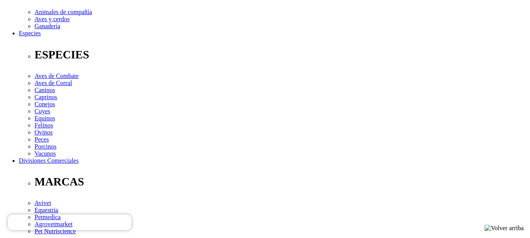 Image resolution: width=530 pixels, height=238 pixels. I want to click on a: Ganadería, so click(47, 26).